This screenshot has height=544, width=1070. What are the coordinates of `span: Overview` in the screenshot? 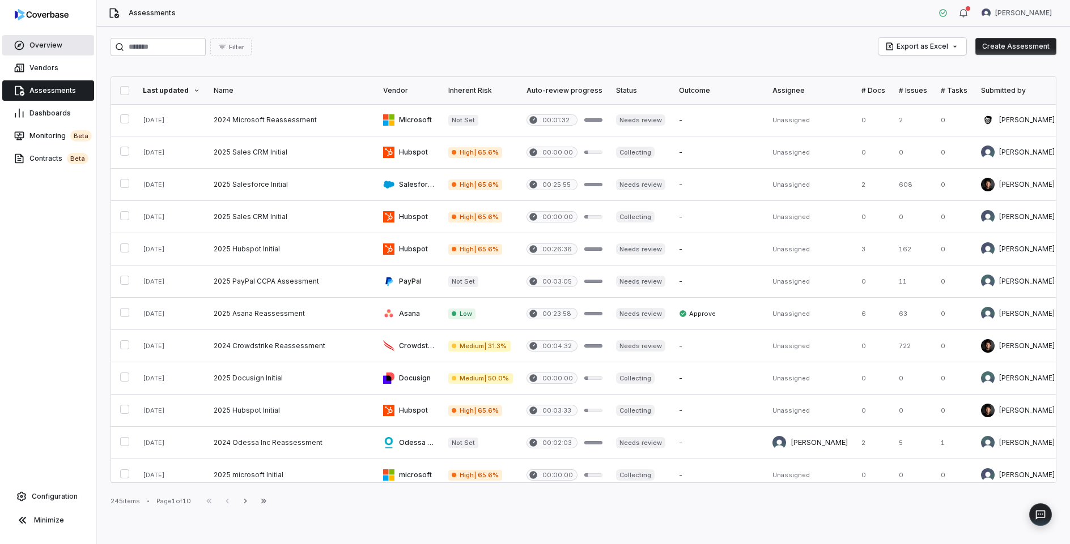 It's located at (46, 45).